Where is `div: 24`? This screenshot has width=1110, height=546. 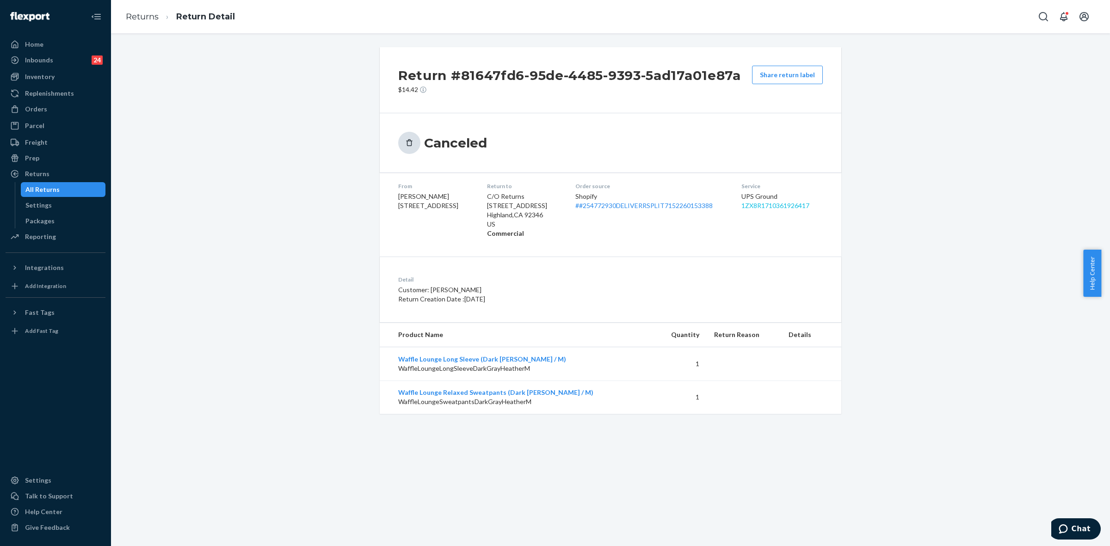
div: 24 is located at coordinates (97, 60).